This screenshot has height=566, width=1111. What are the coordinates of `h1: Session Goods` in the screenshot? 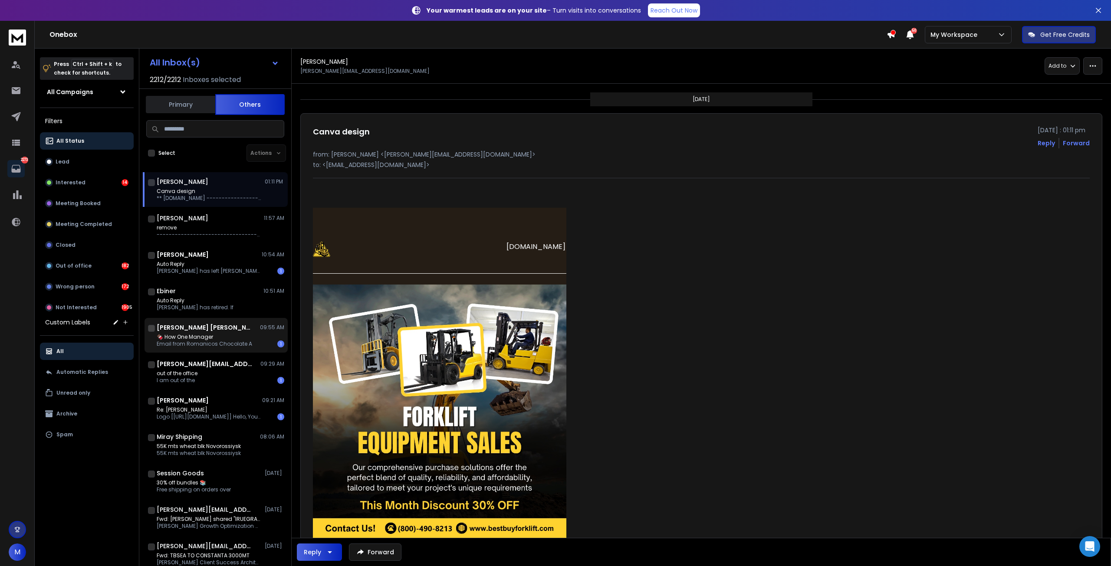 It's located at (180, 473).